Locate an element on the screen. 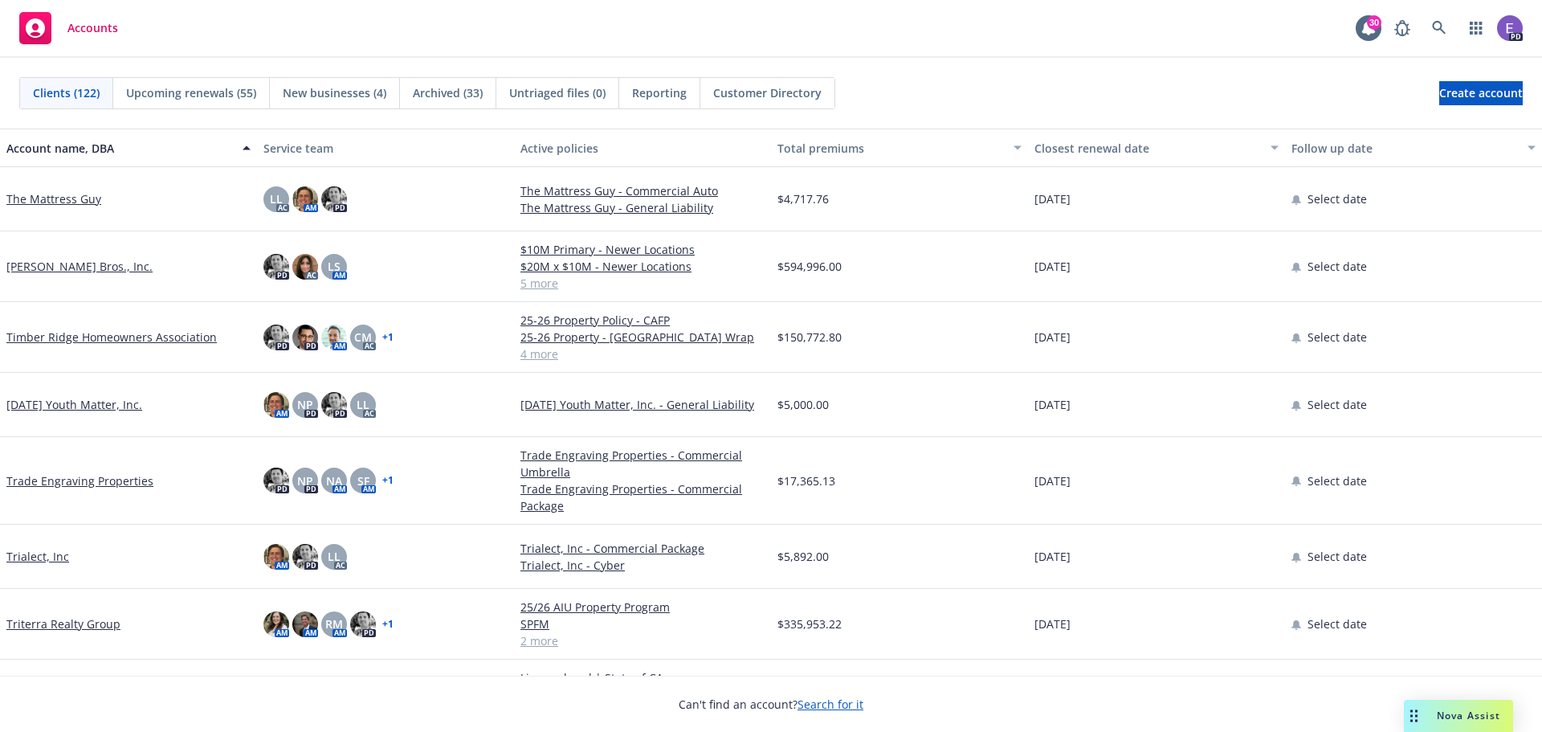  span: $150,772.80 is located at coordinates (809, 336).